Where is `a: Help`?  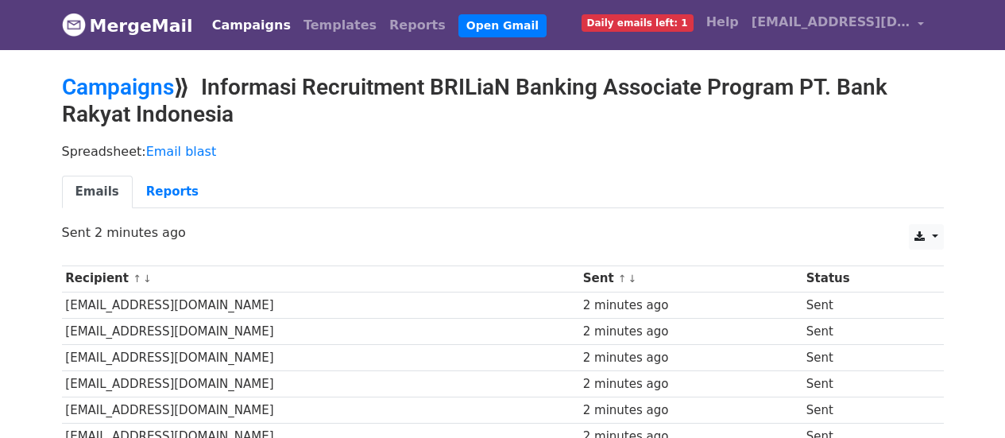
a: Help is located at coordinates (722, 22).